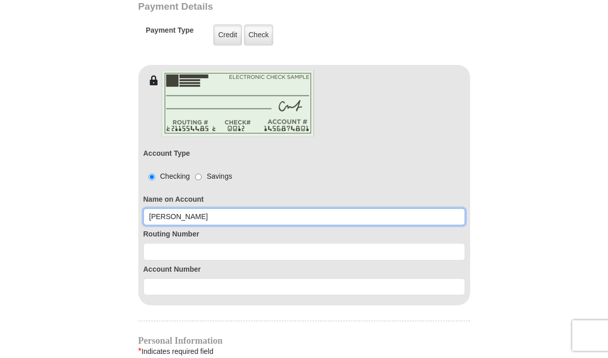 The image size is (608, 358). I want to click on div: Indicates required field, so click(304, 351).